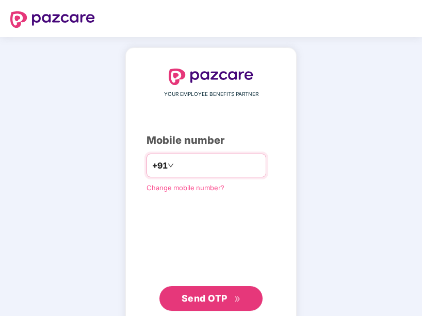 This screenshot has width=422, height=316. Describe the element at coordinates (185, 188) in the screenshot. I see `span: Change mobile number?` at that location.